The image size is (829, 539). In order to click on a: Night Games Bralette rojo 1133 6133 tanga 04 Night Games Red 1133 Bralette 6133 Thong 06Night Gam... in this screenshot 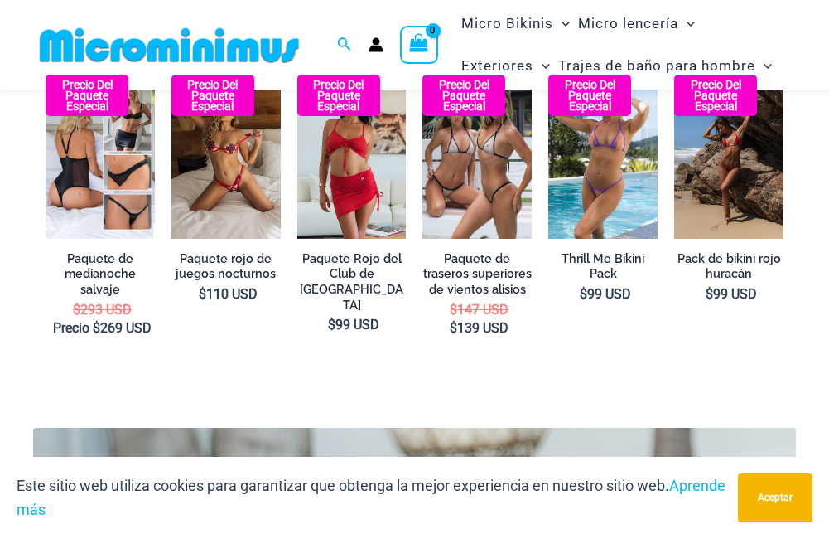, I will do `click(226, 157)`.